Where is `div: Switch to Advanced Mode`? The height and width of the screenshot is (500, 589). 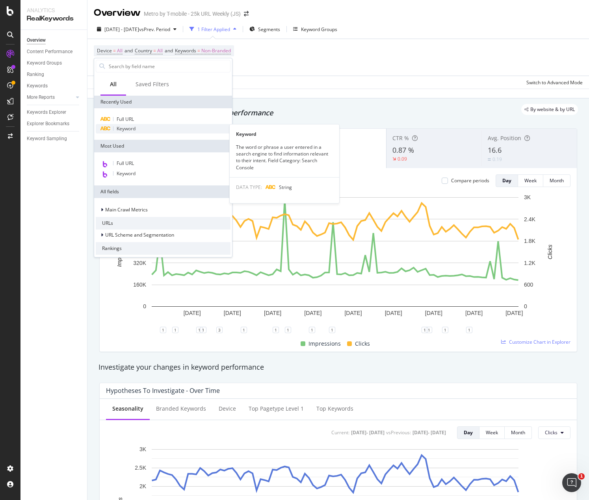
div: Switch to Advanced Mode is located at coordinates (554, 82).